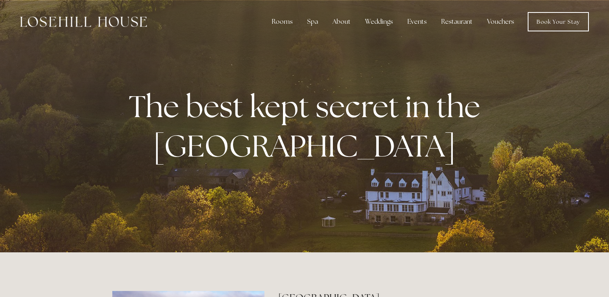  Describe the element at coordinates (457, 22) in the screenshot. I see `div: Restaurant` at that location.